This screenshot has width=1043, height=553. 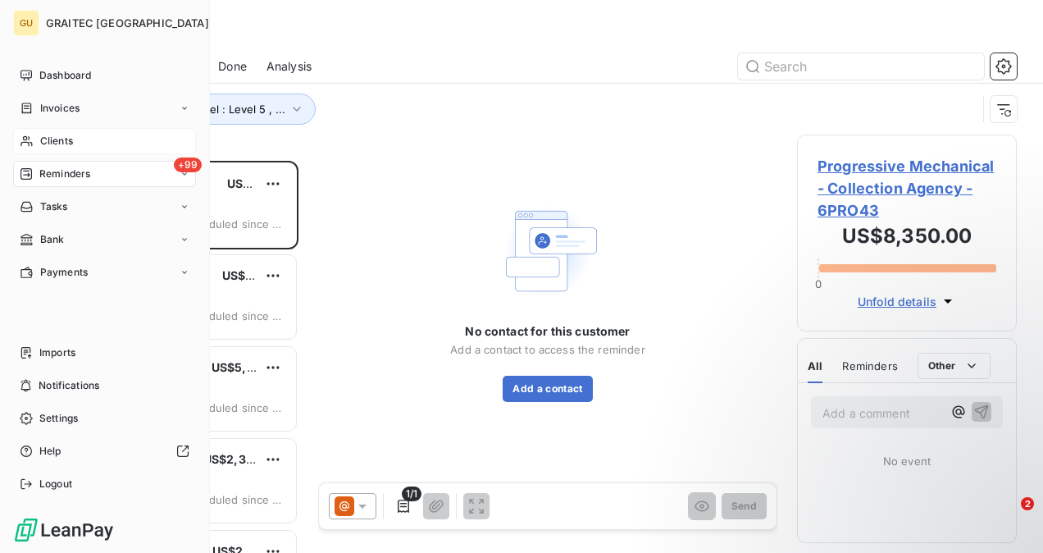 What do you see at coordinates (818, 284) in the screenshot?
I see `span: 0` at bounding box center [818, 284].